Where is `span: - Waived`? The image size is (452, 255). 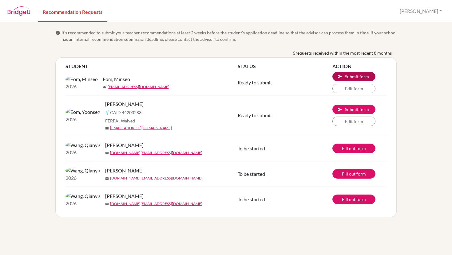 span: - Waived is located at coordinates (127, 121).